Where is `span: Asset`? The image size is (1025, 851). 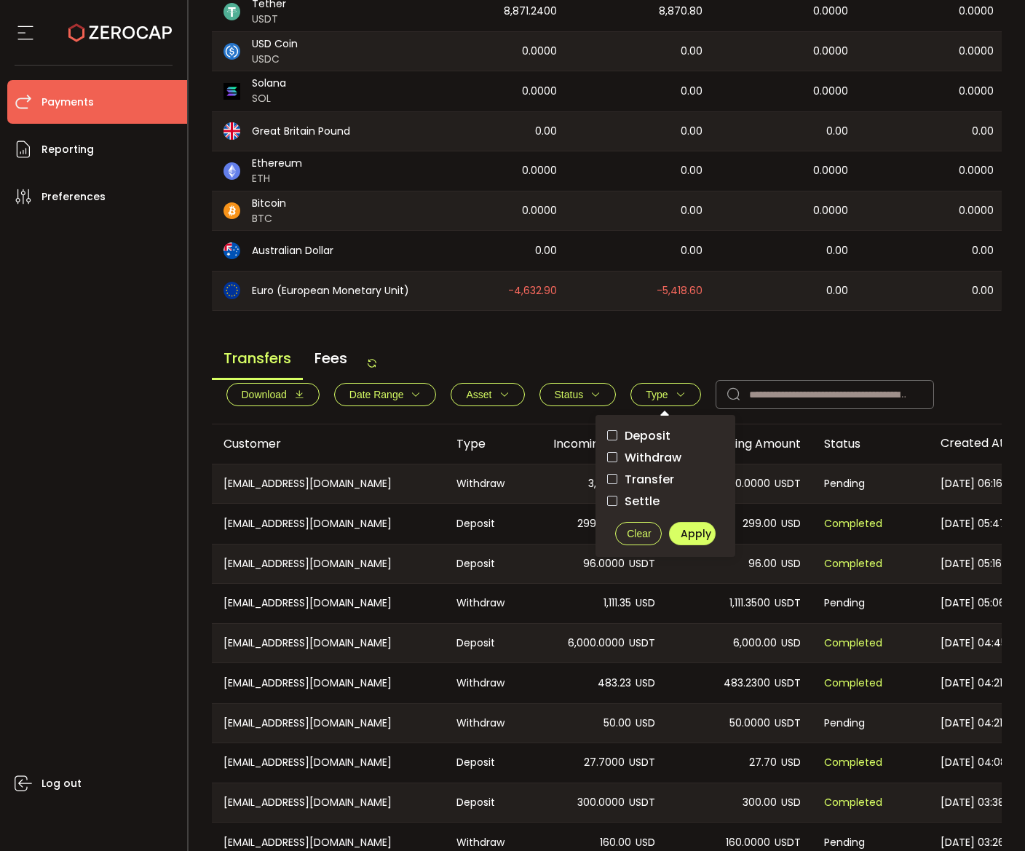 span: Asset is located at coordinates (478, 394).